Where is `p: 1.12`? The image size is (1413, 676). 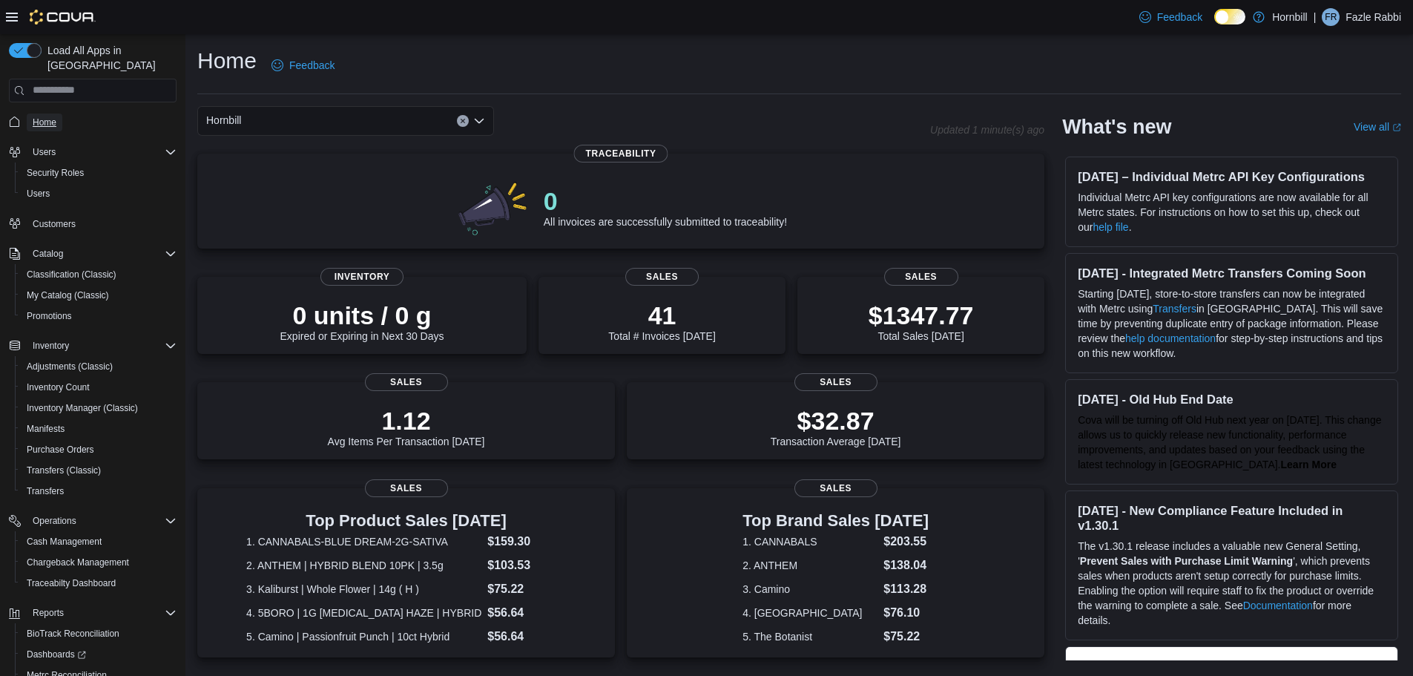
p: 1.12 is located at coordinates (407, 421).